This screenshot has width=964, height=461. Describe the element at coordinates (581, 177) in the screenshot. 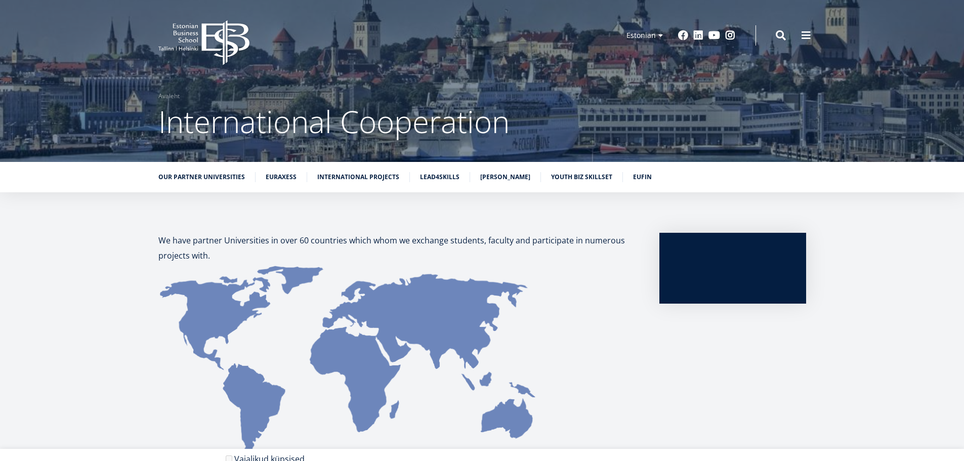

I see `a: Youth BIZ Skillset` at that location.